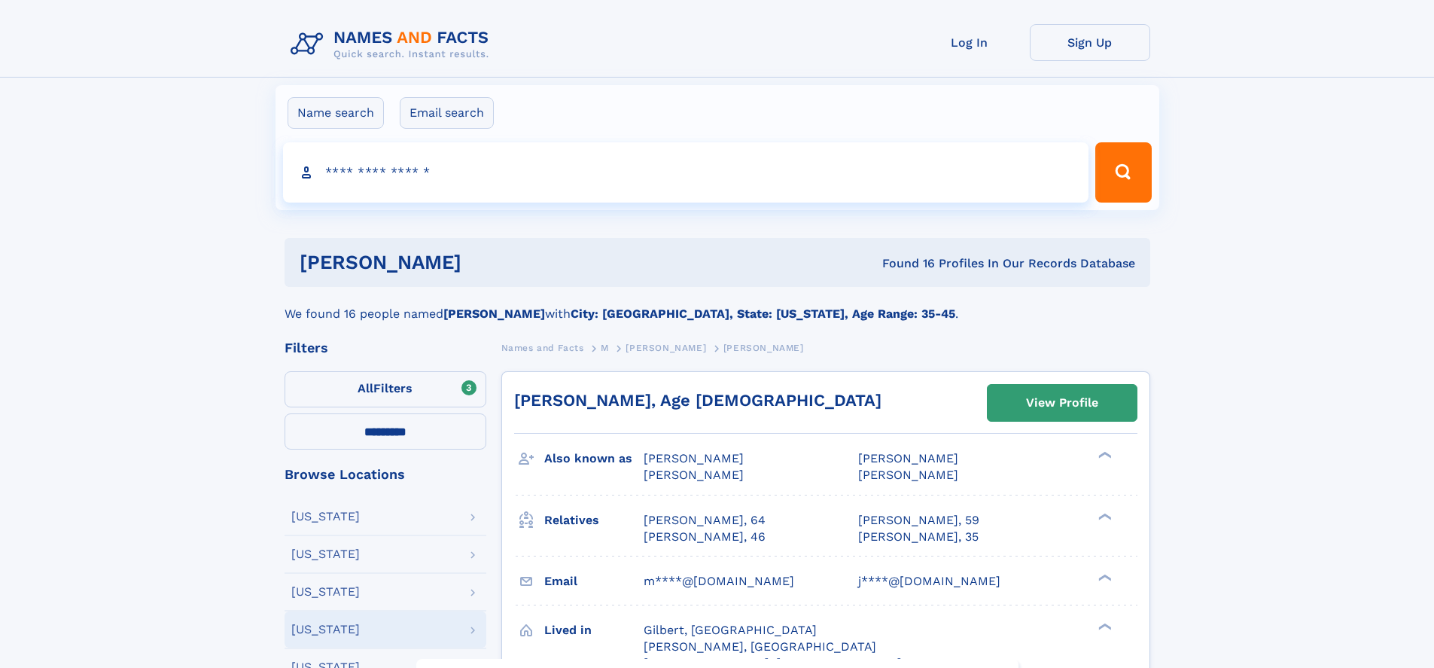 The width and height of the screenshot is (1434, 668). What do you see at coordinates (385, 389) in the screenshot?
I see `label: Filters` at bounding box center [385, 389].